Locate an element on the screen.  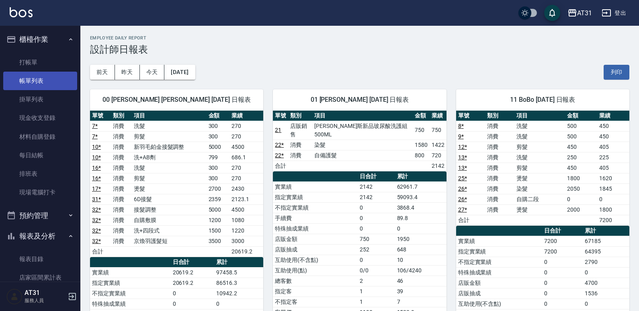
button: save is located at coordinates (553, 13).